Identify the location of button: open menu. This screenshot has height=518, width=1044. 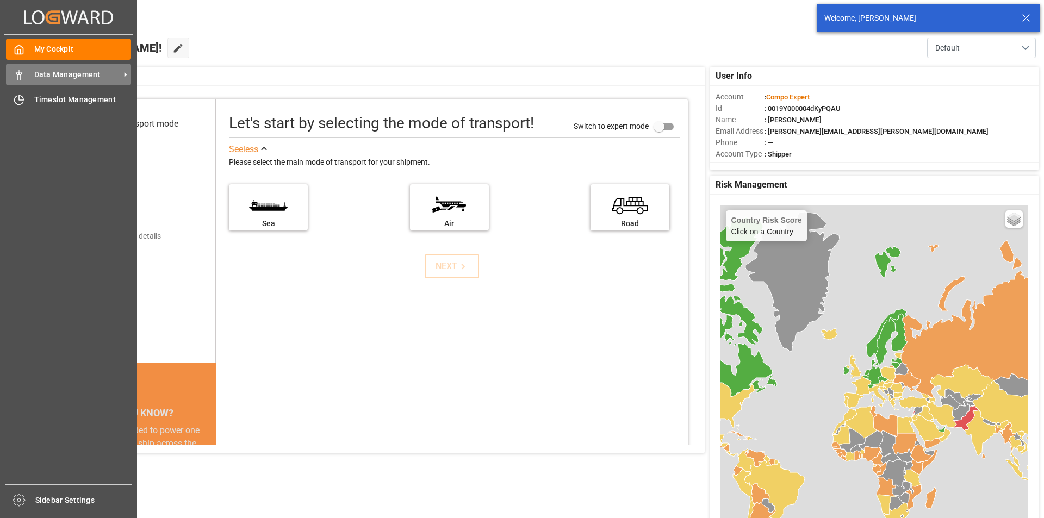
(982, 48).